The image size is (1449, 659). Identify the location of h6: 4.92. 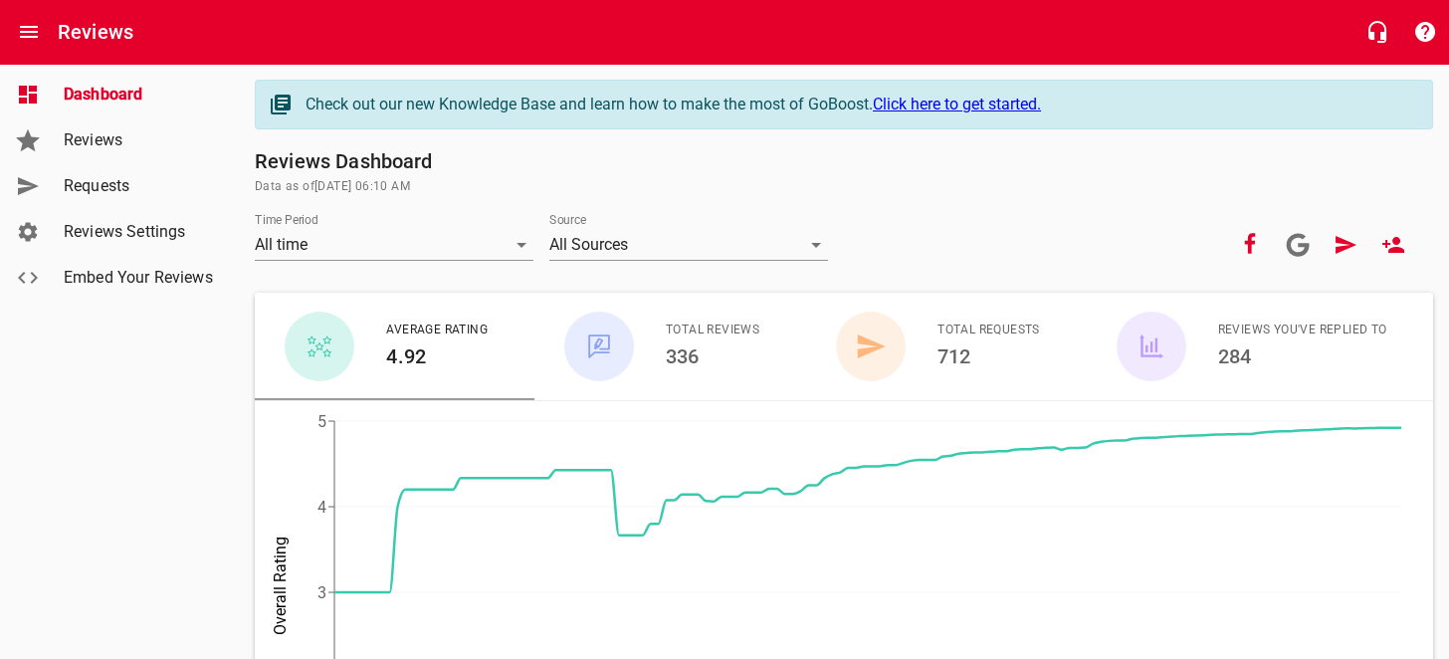
(437, 356).